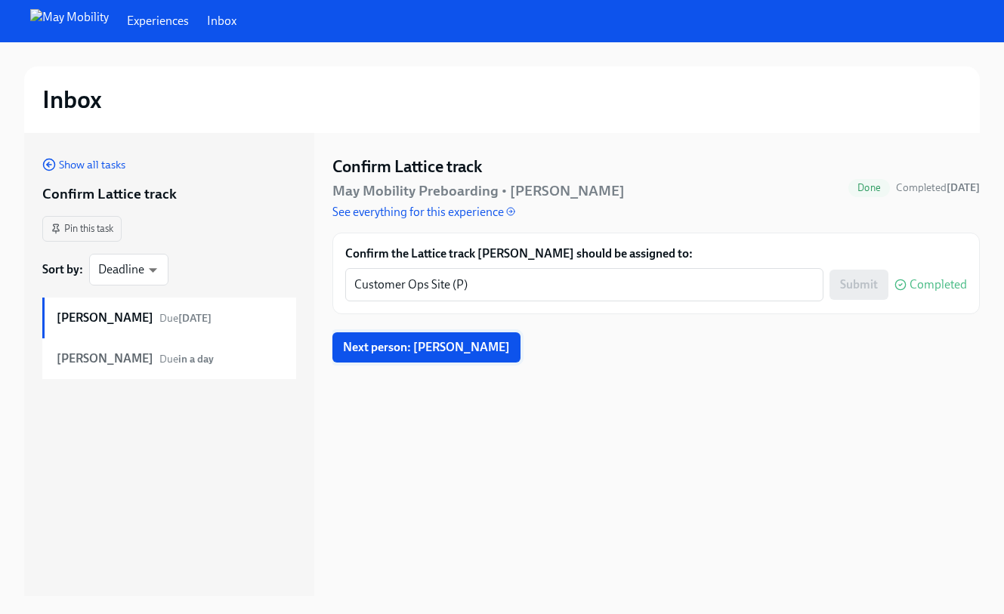 The image size is (1004, 614). Describe the element at coordinates (158, 21) in the screenshot. I see `a: Experiences` at that location.